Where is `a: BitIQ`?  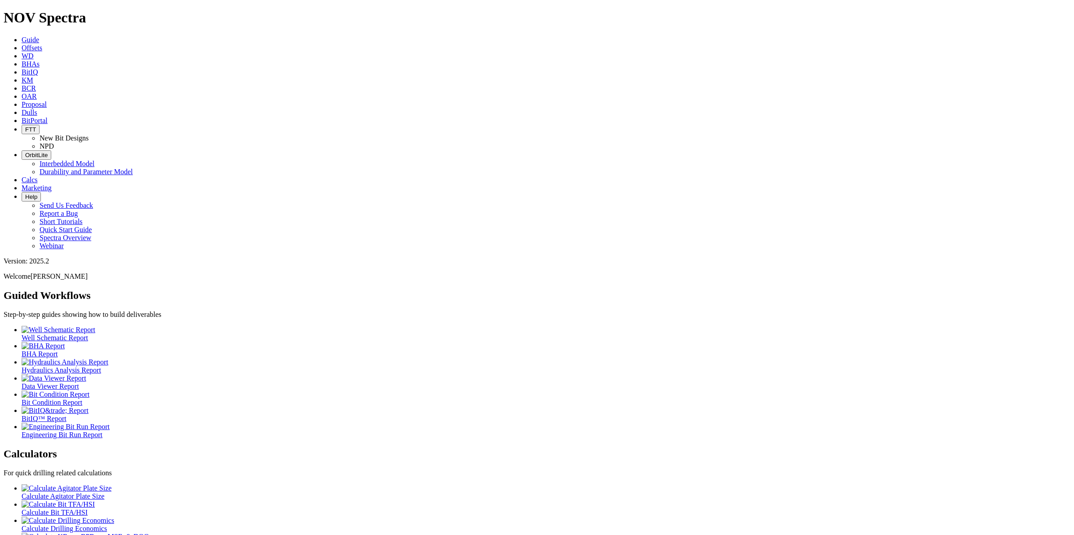
a: BitIQ is located at coordinates (30, 72).